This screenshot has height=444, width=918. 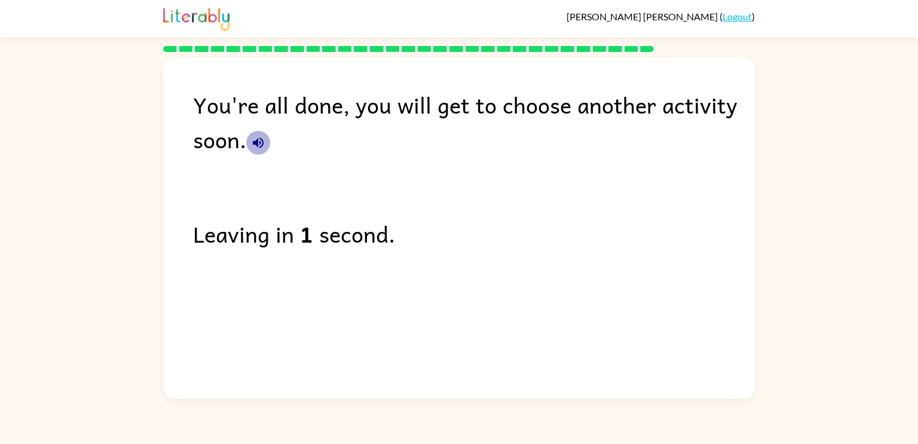 What do you see at coordinates (196, 18) in the screenshot?
I see `img: Literably` at bounding box center [196, 18].